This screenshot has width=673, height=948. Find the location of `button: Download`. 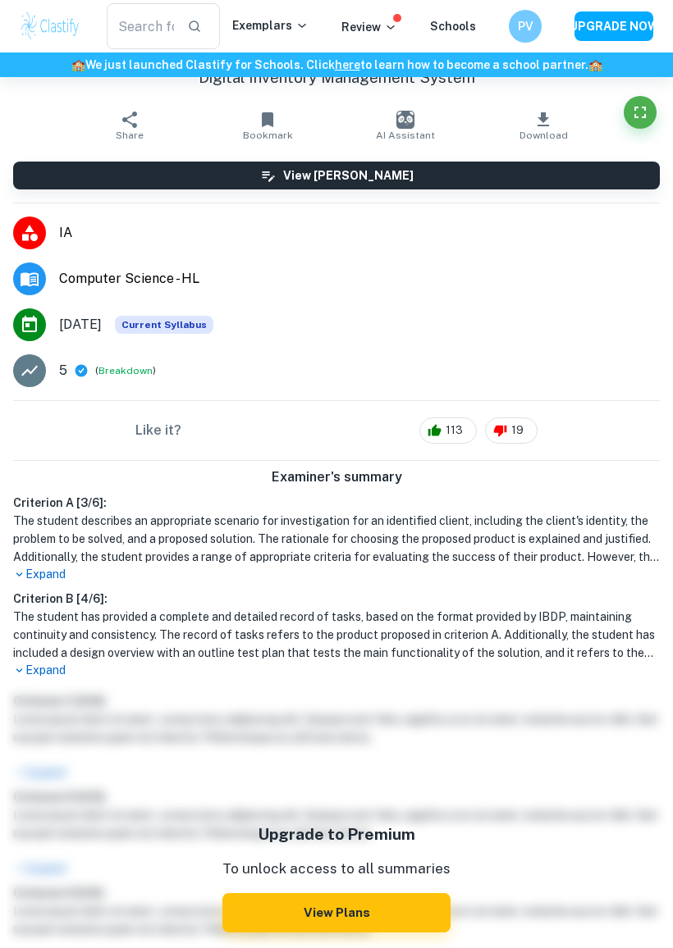

button: Download is located at coordinates (543, 126).